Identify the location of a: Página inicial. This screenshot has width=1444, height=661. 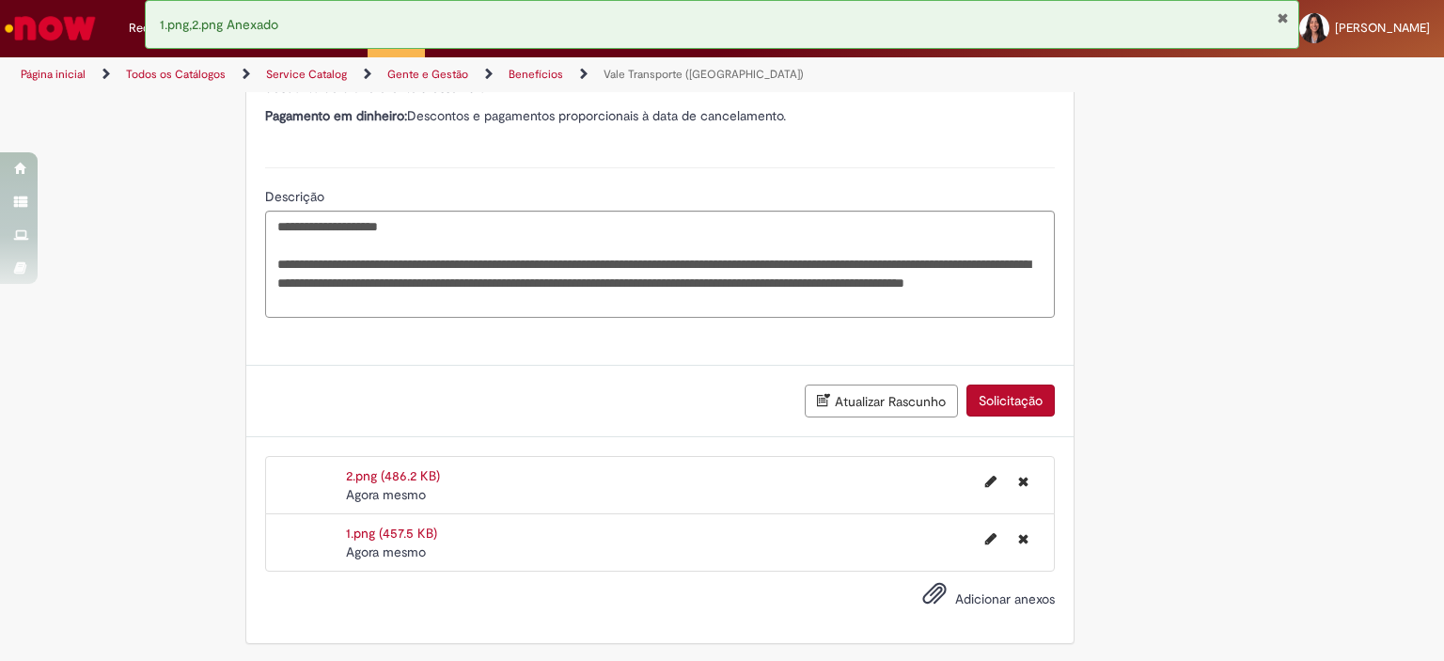
(53, 74).